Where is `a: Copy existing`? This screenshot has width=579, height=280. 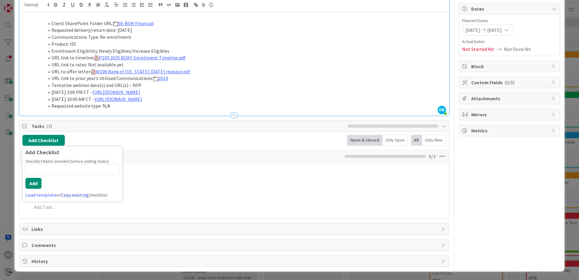 a: Copy existing is located at coordinates (75, 195).